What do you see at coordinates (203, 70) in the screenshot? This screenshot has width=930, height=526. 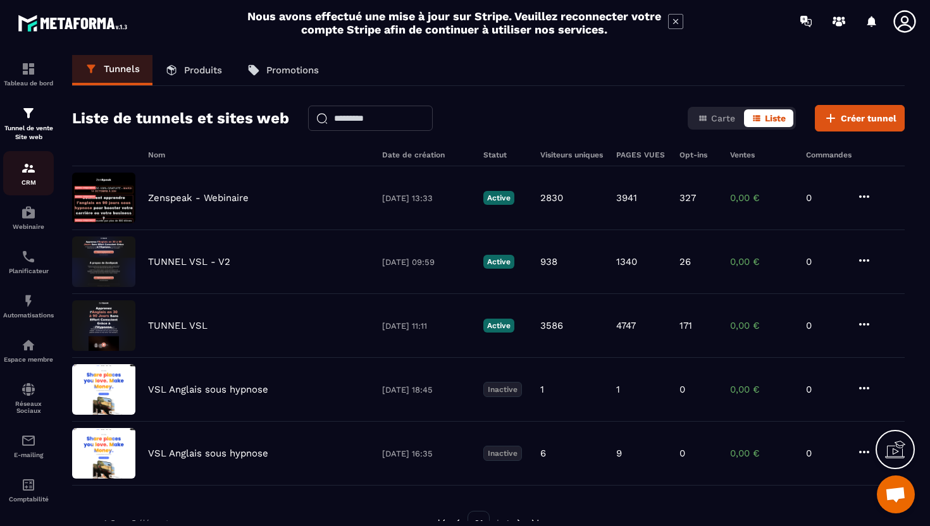 I see `p: Produits` at bounding box center [203, 70].